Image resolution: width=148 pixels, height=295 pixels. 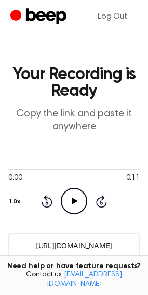 I want to click on h1: Your Recording is Ready, so click(x=74, y=83).